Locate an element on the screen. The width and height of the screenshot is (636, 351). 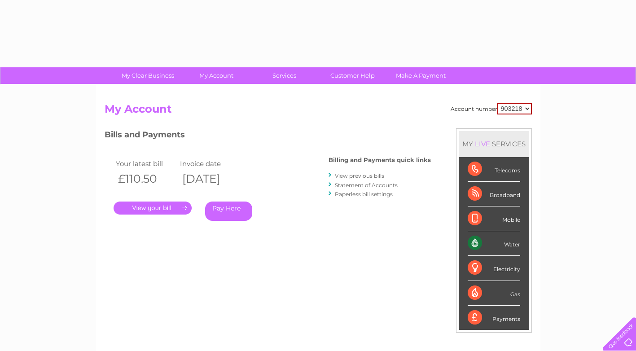
a: Services is located at coordinates (284, 75).